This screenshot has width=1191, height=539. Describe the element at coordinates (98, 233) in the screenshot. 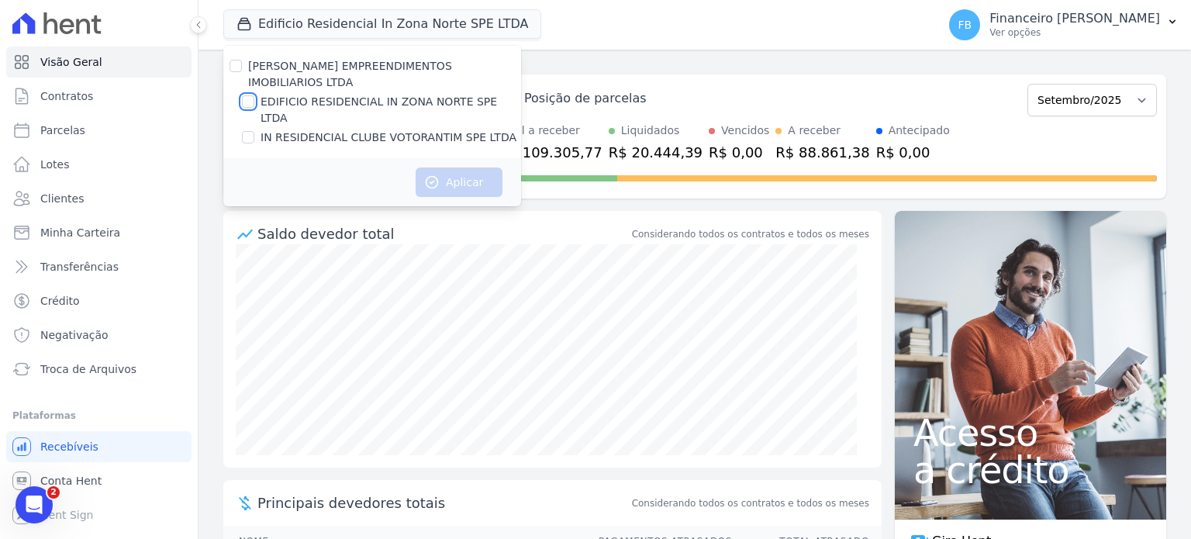

I see `a: Minha Carteira` at that location.